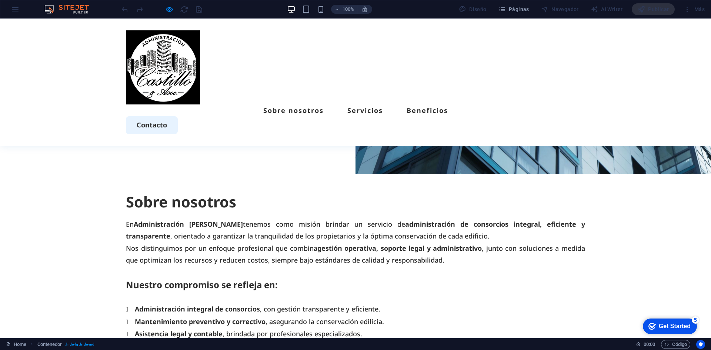 The width and height of the screenshot is (711, 350). I want to click on p: En tenemos como misión brindar un servicio de , orientado a garantizar la tranquilidad de los pro..., so click(356, 212).